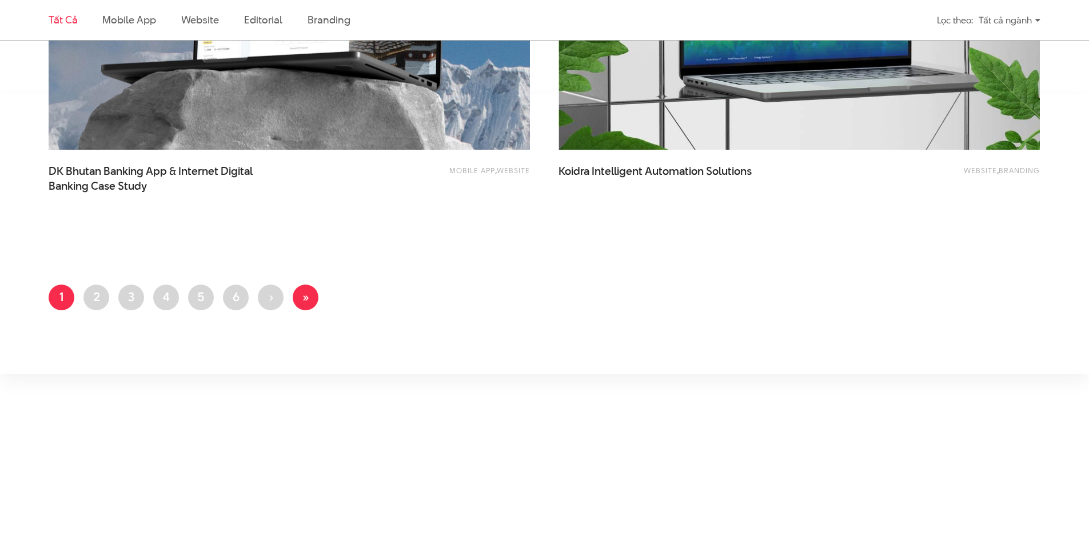 This screenshot has height=540, width=1089. I want to click on a: Tất cả, so click(63, 19).